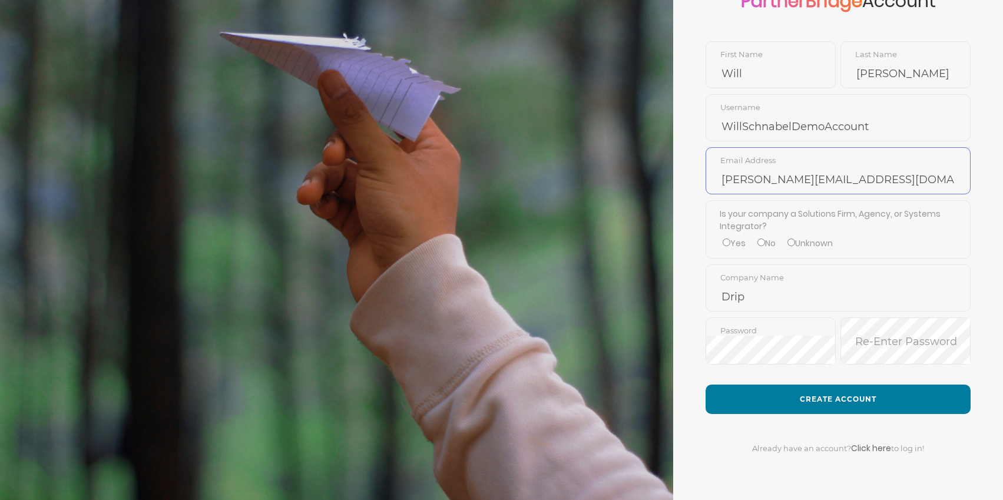 The width and height of the screenshot is (1003, 500). I want to click on input: No, so click(761, 242).